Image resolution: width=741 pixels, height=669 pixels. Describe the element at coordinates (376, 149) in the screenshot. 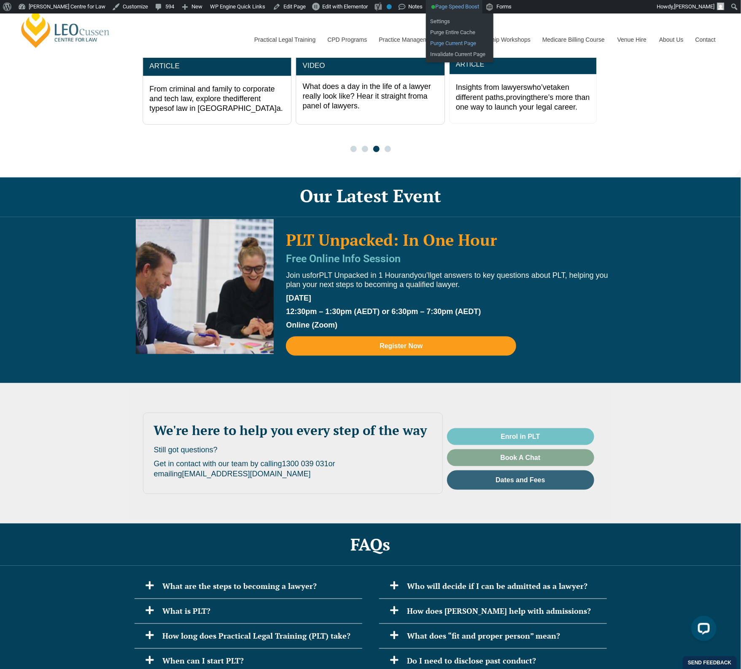

I see `span: Go to slide 3` at that location.